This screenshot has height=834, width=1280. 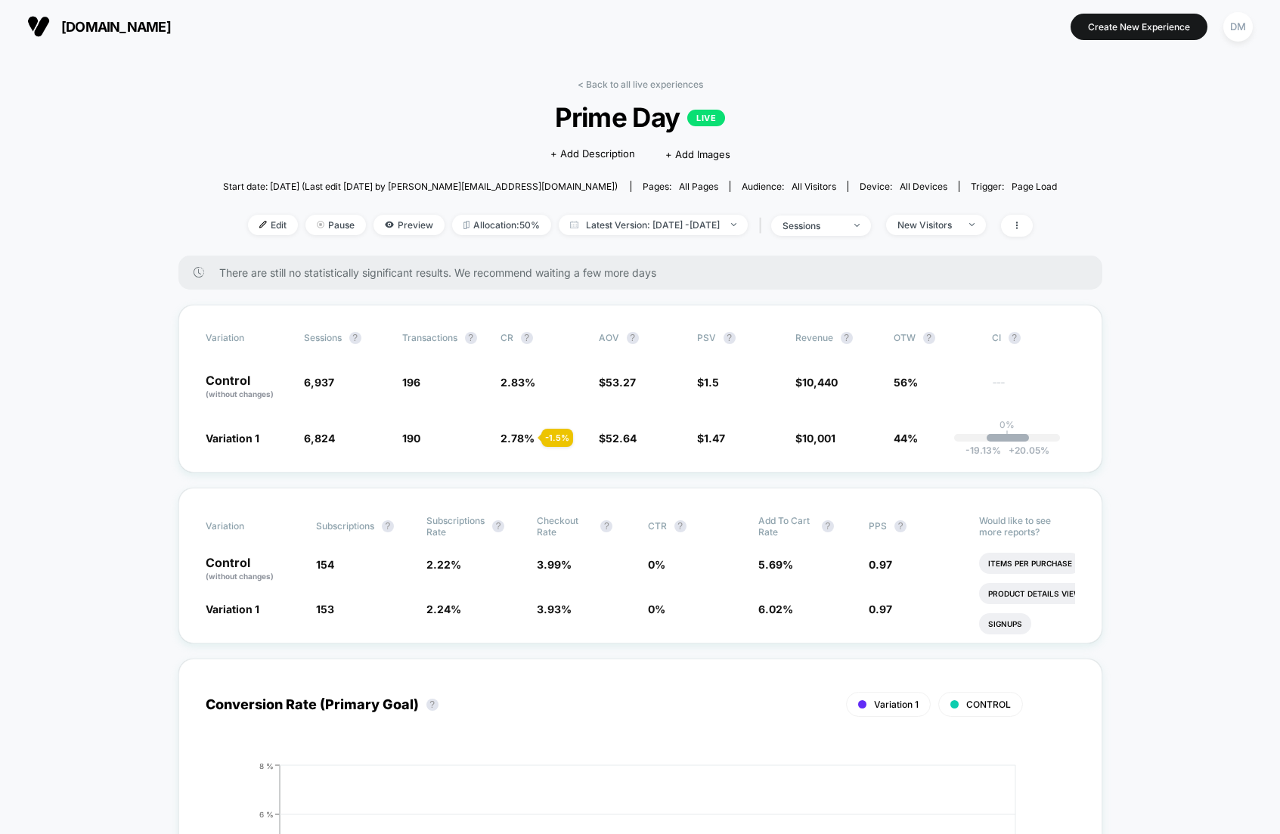 I want to click on span: Checkout Rate, so click(x=565, y=526).